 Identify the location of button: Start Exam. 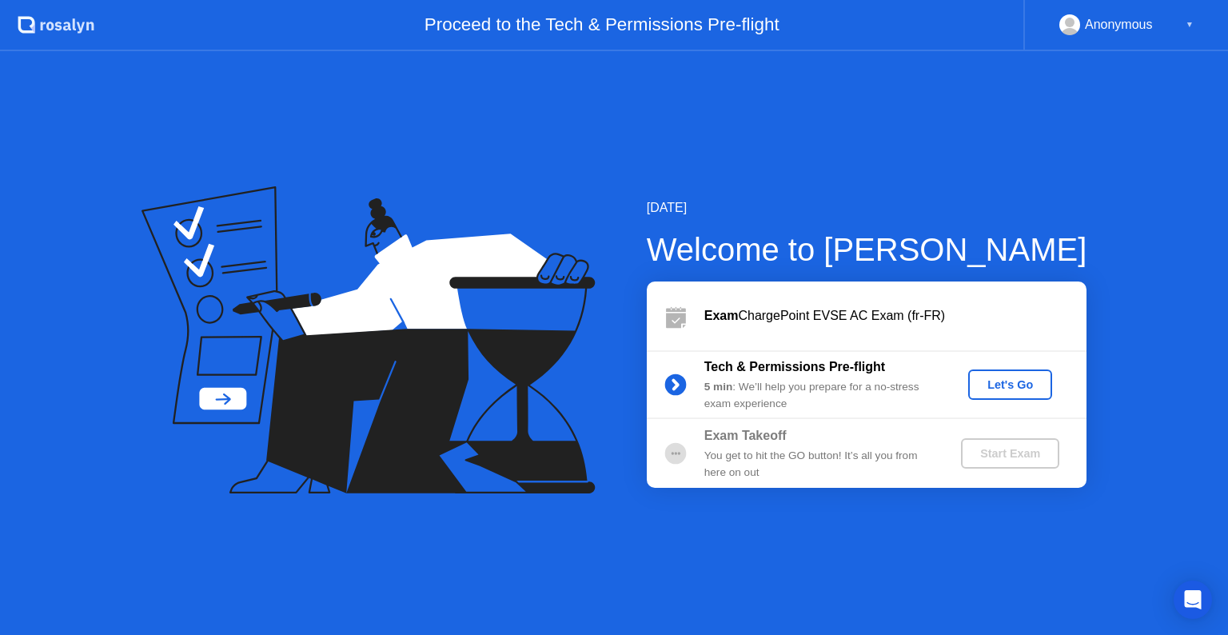
(1010, 453).